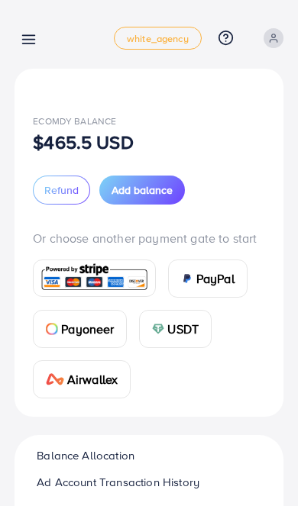 Image resolution: width=298 pixels, height=506 pixels. I want to click on span: Add balance, so click(142, 190).